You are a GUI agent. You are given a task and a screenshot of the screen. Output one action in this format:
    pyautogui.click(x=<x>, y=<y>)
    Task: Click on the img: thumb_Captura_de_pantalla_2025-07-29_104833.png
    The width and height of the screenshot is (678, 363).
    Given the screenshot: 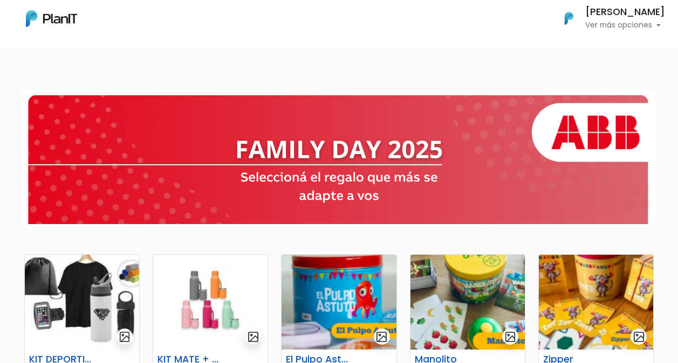 What is the action you would take?
    pyautogui.click(x=467, y=302)
    